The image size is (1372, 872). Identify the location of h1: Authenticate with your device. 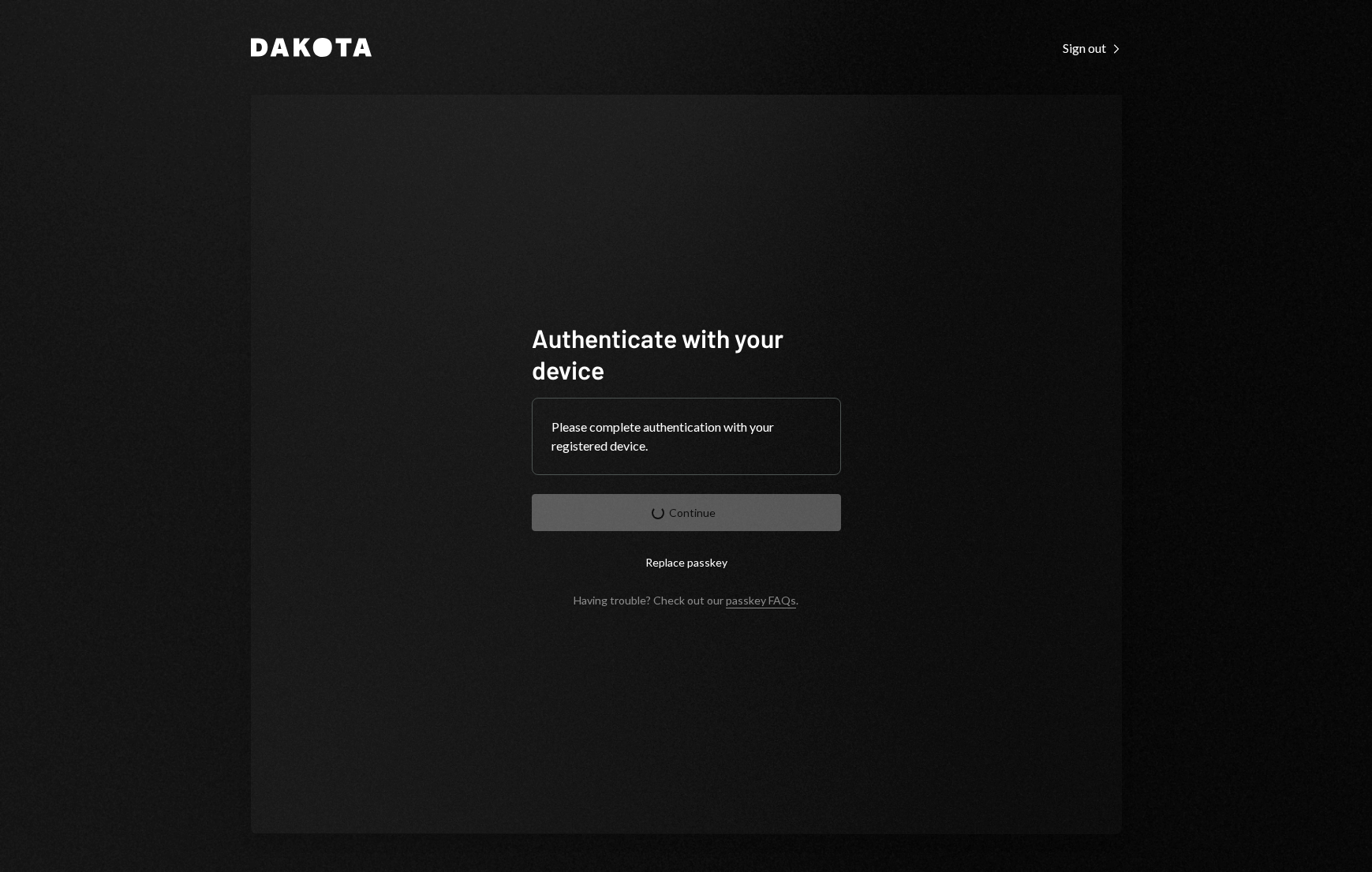
(686, 354).